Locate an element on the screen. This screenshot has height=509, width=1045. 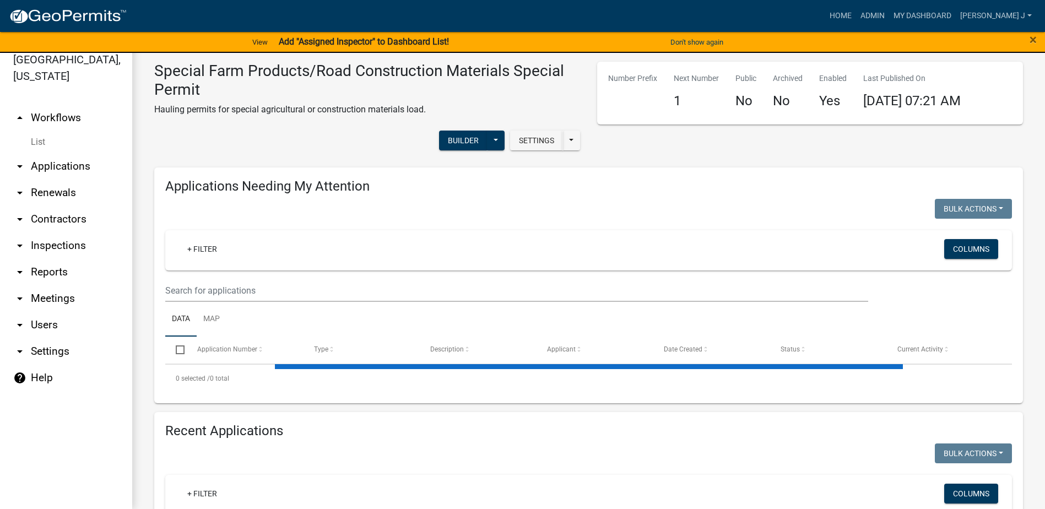
input: Search for applications is located at coordinates (517, 290).